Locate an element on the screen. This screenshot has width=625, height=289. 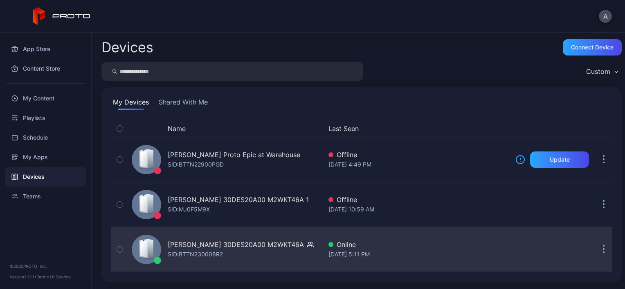
h2: Devices is located at coordinates (127, 47).